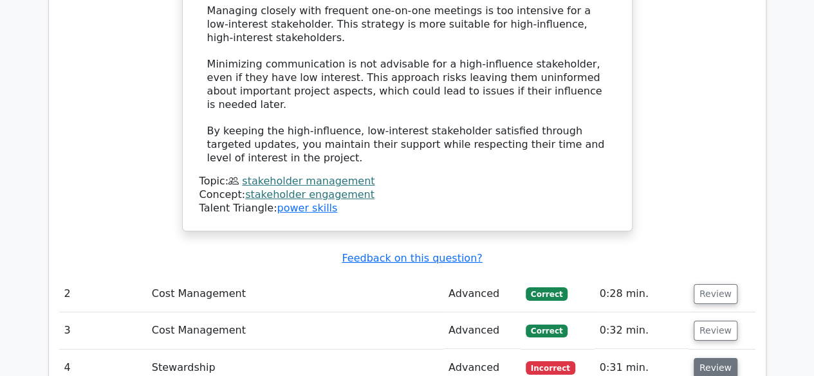 The height and width of the screenshot is (376, 814). I want to click on td: 3, so click(103, 331).